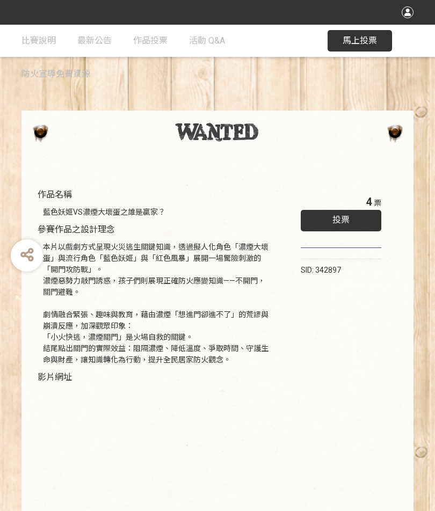  I want to click on a: 作品投票, so click(150, 41).